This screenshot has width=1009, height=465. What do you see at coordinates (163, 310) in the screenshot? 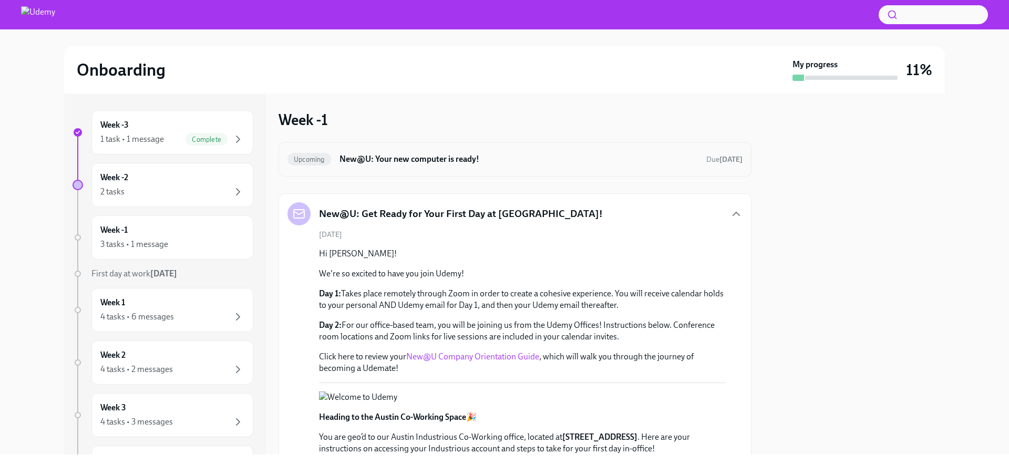
I see `a: Week 14 tasks • 6 messages` at bounding box center [163, 310].